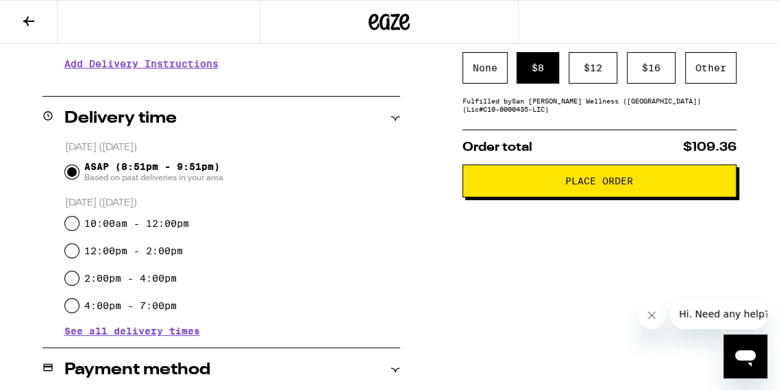 The height and width of the screenshot is (390, 779). What do you see at coordinates (132, 331) in the screenshot?
I see `span: See all delivery times` at bounding box center [132, 331].